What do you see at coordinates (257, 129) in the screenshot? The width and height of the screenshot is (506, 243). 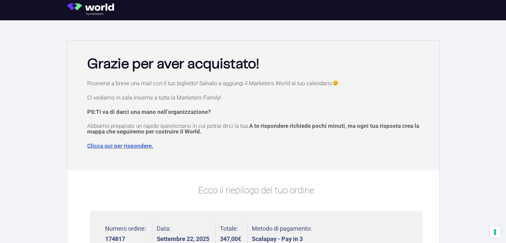 I see `p: Abbiamo preparato un rapido questionario in cui potrai dirci la tua.` at bounding box center [257, 129].